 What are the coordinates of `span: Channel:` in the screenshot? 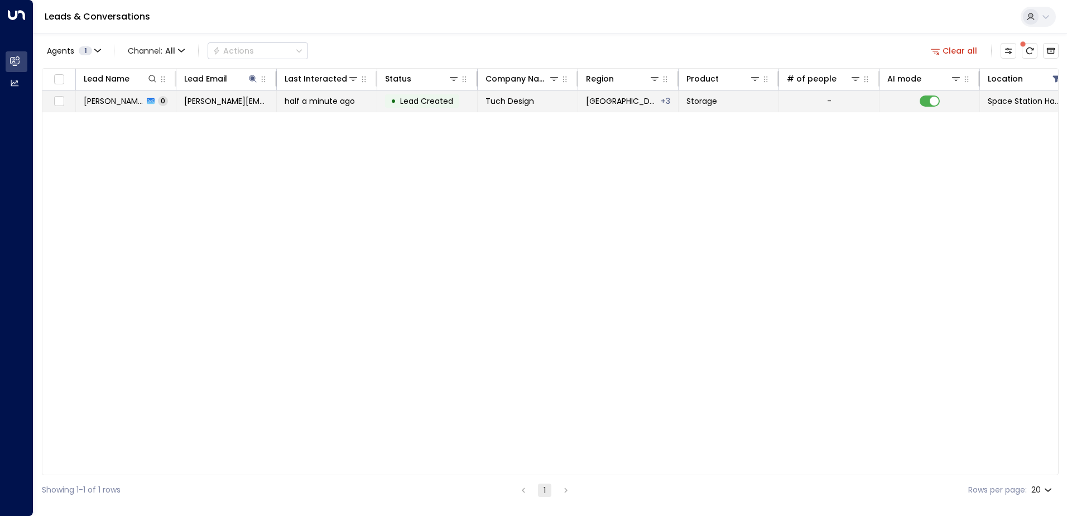 It's located at (156, 51).